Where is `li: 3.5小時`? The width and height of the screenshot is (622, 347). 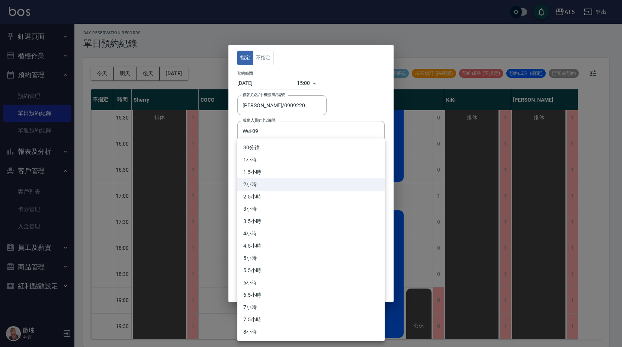 li: 3.5小時 is located at coordinates (311, 221).